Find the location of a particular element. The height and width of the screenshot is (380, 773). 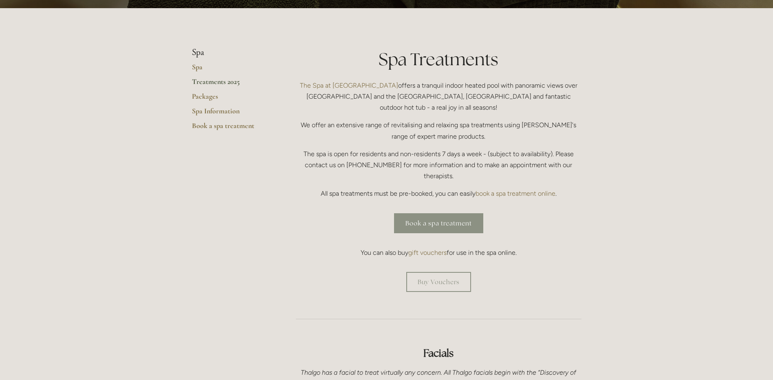

a: Spa Information is located at coordinates (231, 114).